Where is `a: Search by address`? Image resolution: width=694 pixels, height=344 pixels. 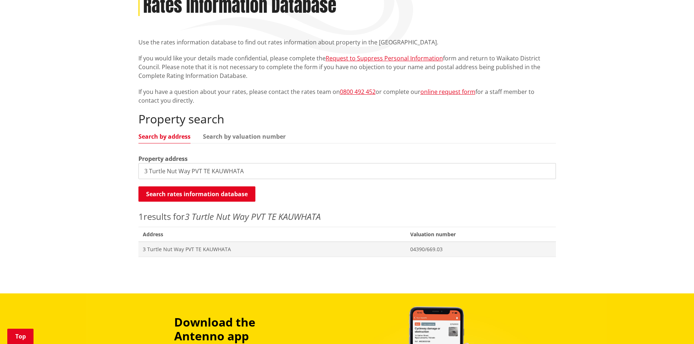 a: Search by address is located at coordinates (164, 137).